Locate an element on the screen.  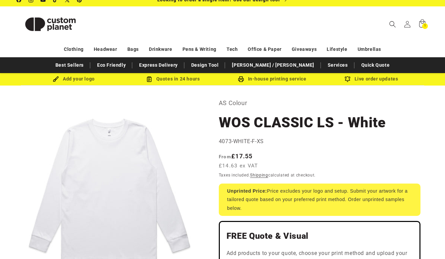
a: Lifestyle is located at coordinates (337, 49).